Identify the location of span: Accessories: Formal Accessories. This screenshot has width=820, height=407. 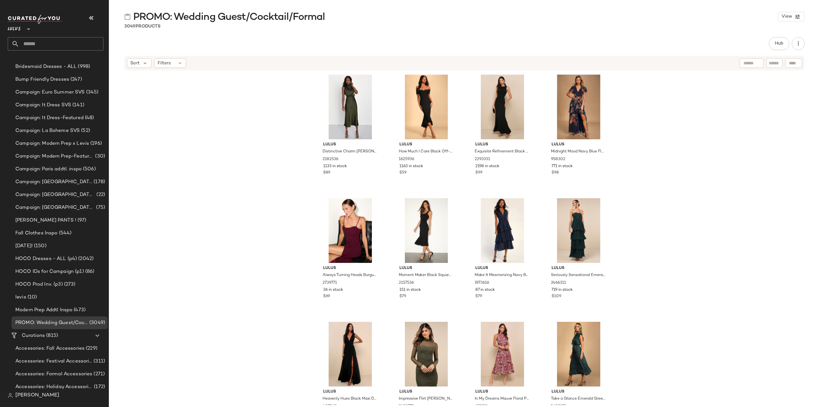
(54, 374).